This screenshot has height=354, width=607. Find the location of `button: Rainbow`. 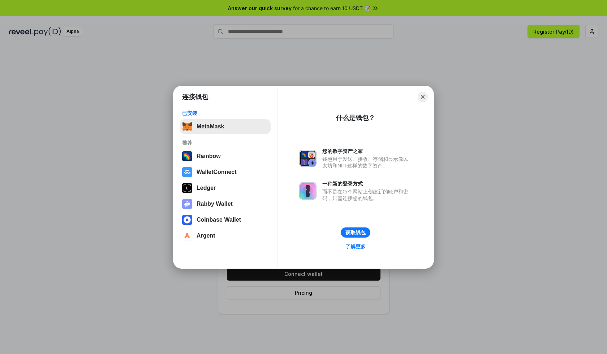

button: Rainbow is located at coordinates (225, 156).